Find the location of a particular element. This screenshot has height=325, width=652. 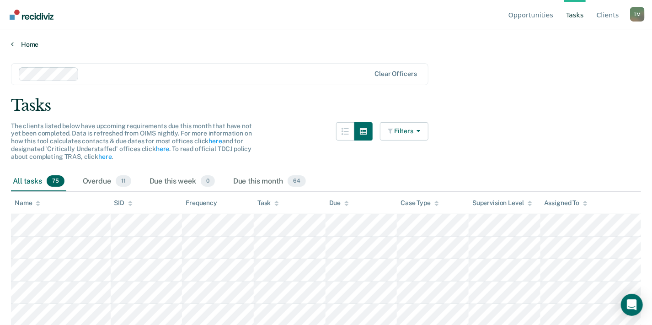

button: Profile dropdown button is located at coordinates (638, 14).